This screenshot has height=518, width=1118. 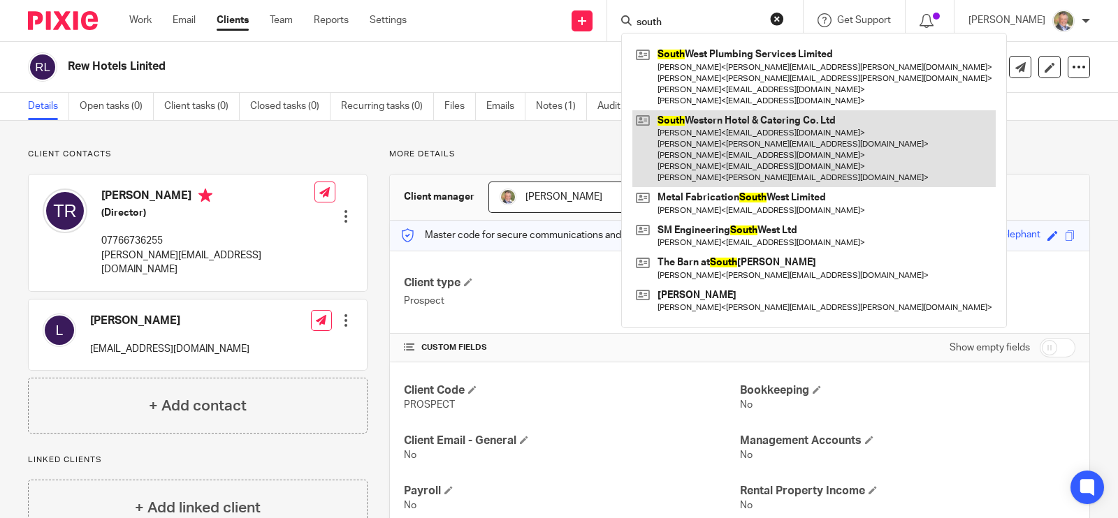 What do you see at coordinates (63, 20) in the screenshot?
I see `img: Pixie` at bounding box center [63, 20].